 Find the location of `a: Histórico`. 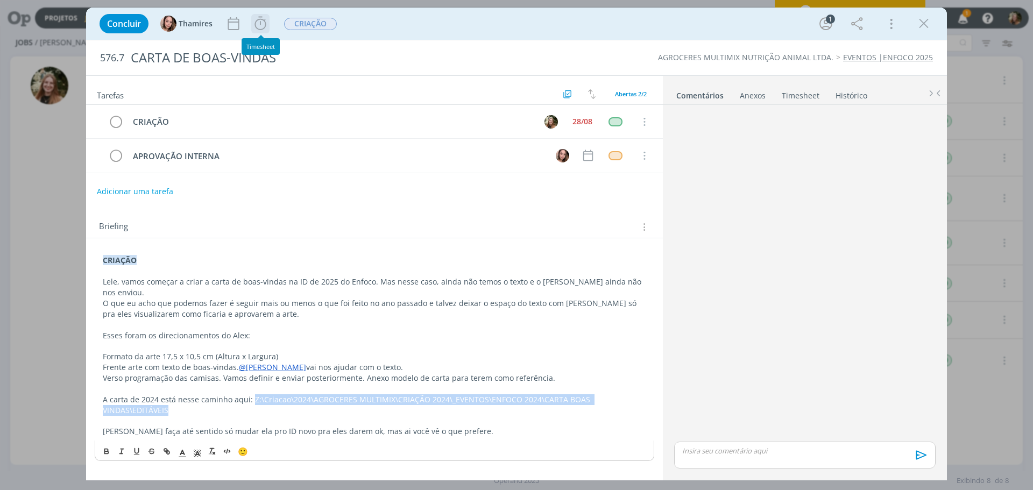

a: Histórico is located at coordinates (851, 93).